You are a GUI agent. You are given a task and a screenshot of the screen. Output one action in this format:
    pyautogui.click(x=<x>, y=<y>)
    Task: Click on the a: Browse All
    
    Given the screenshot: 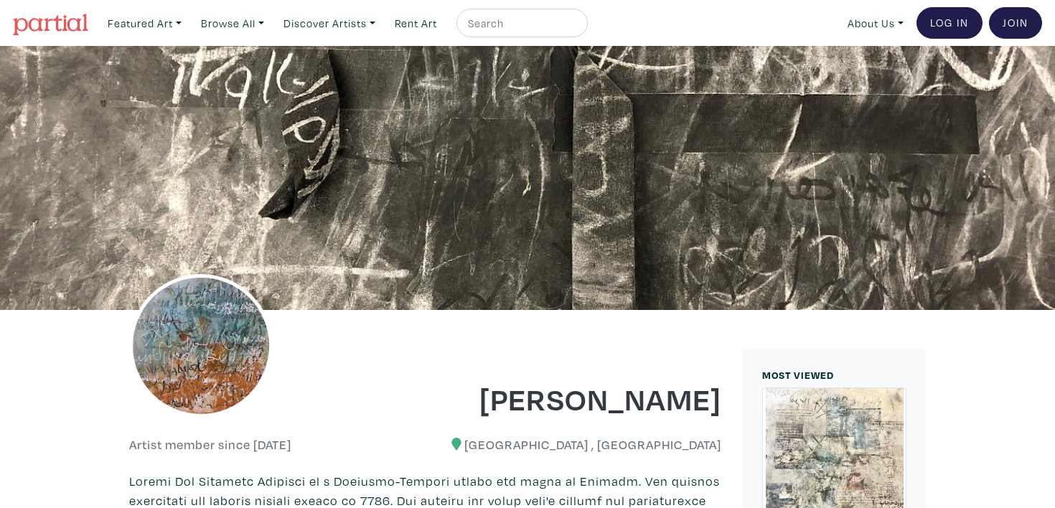 What is the action you would take?
    pyautogui.click(x=232, y=23)
    